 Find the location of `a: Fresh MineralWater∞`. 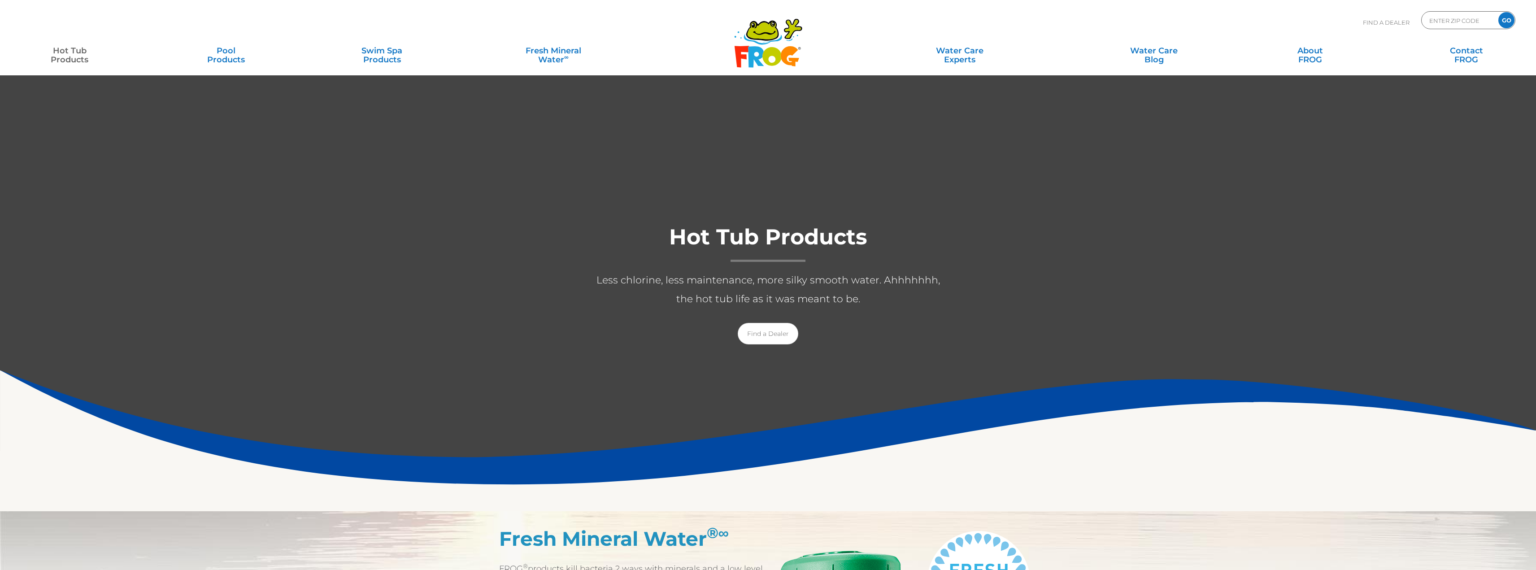

a: Fresh MineralWater∞ is located at coordinates (553, 51).